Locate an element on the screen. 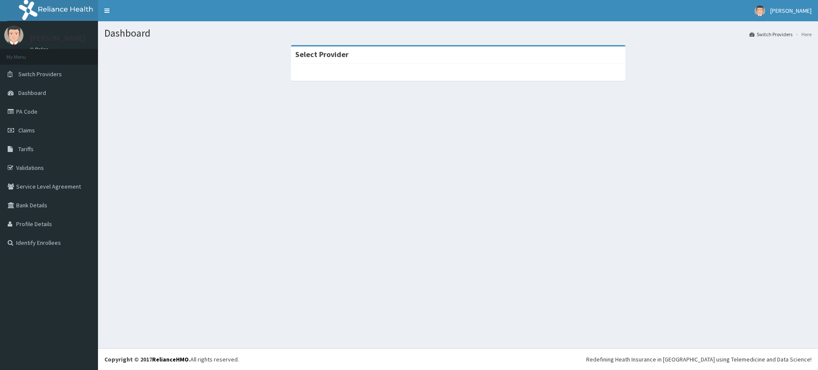  span: Claims is located at coordinates (26, 130).